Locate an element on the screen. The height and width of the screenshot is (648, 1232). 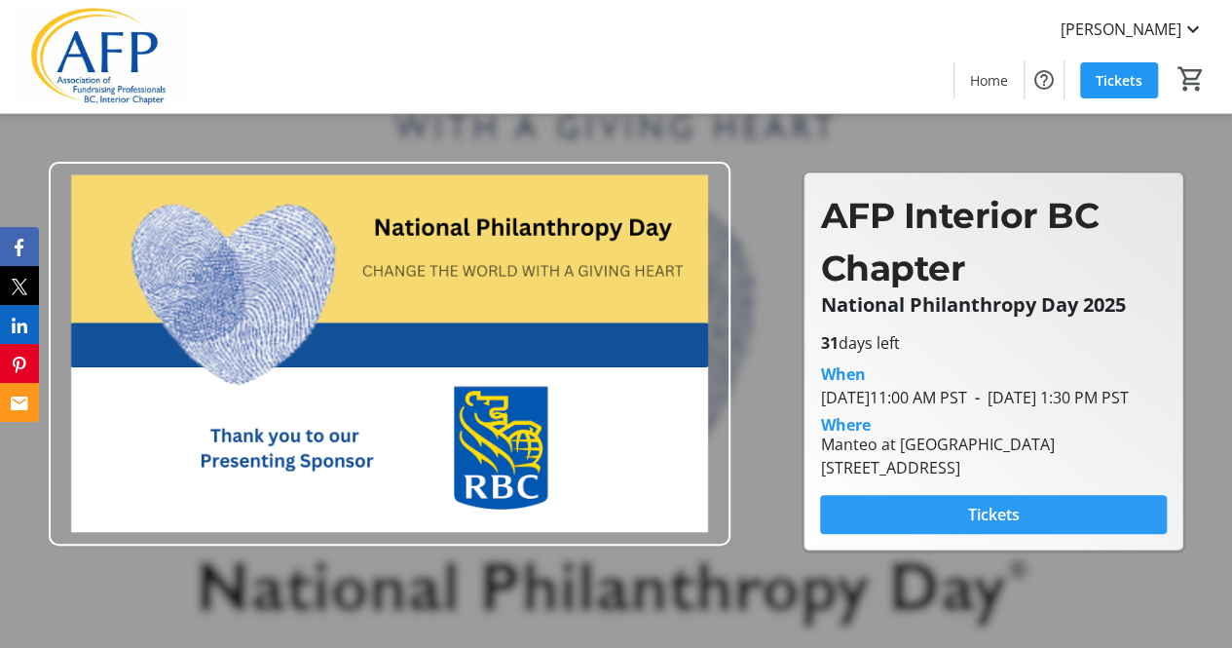
p: AFP Interior BC Chapter is located at coordinates (993, 242).